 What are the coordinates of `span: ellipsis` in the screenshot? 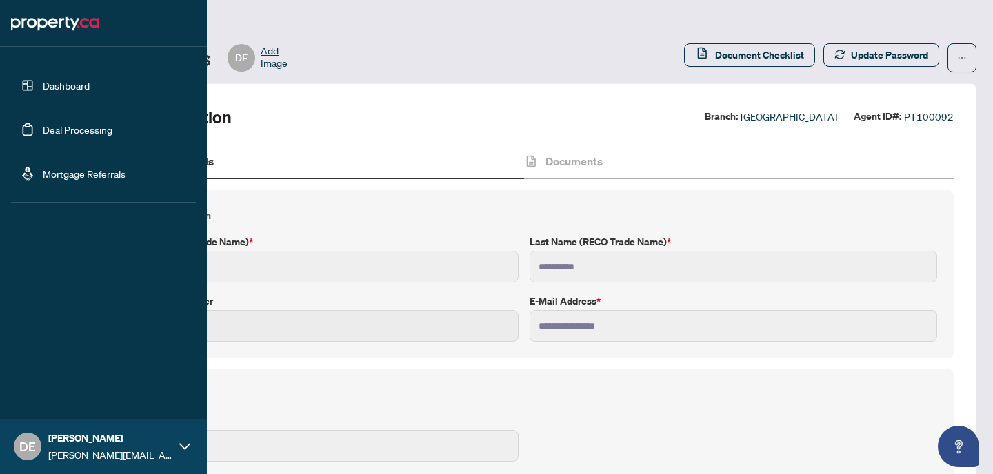 It's located at (962, 58).